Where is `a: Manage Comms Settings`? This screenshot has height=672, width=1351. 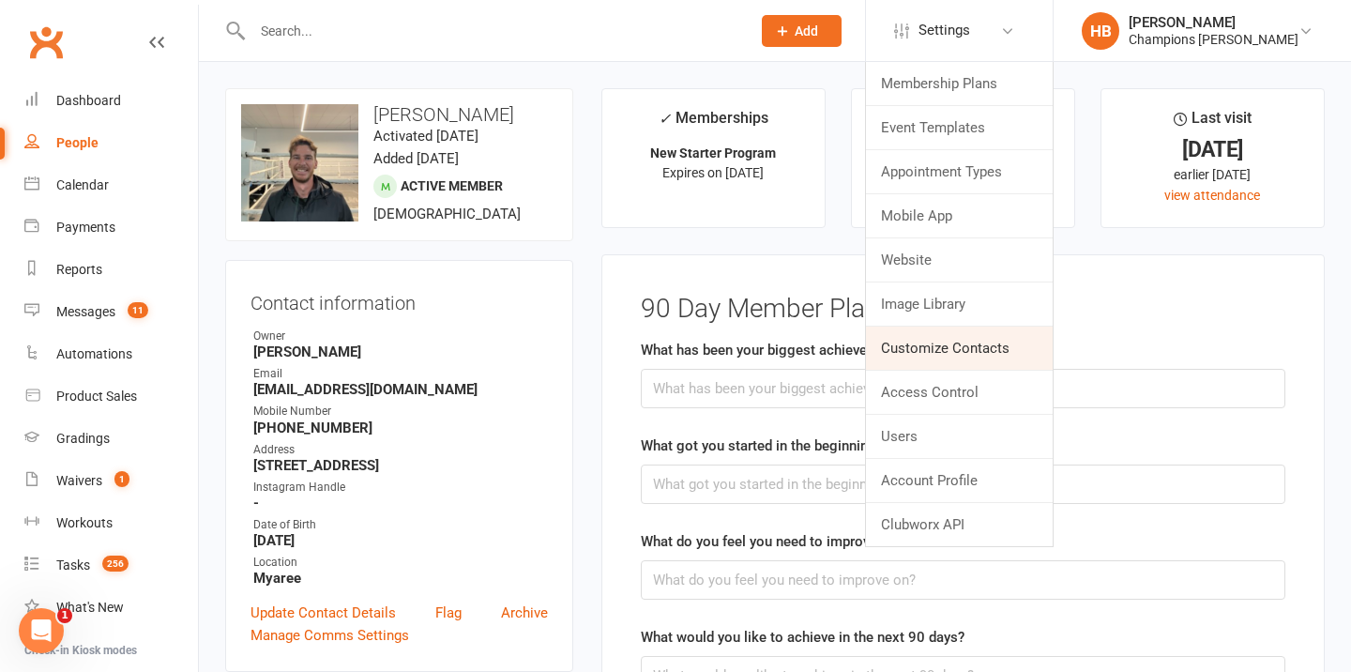
a: Manage Comms Settings is located at coordinates (329, 635).